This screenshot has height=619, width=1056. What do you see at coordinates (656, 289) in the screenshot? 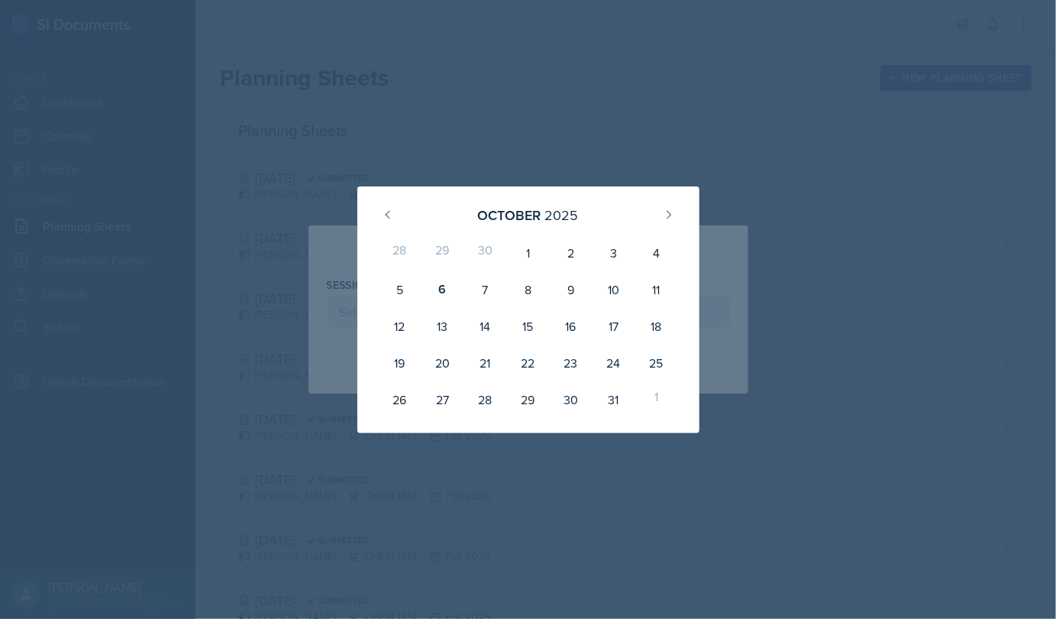
I see `div: 11` at bounding box center [656, 289].